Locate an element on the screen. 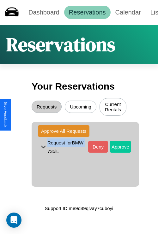  button: Approve All Requests is located at coordinates (63, 131).